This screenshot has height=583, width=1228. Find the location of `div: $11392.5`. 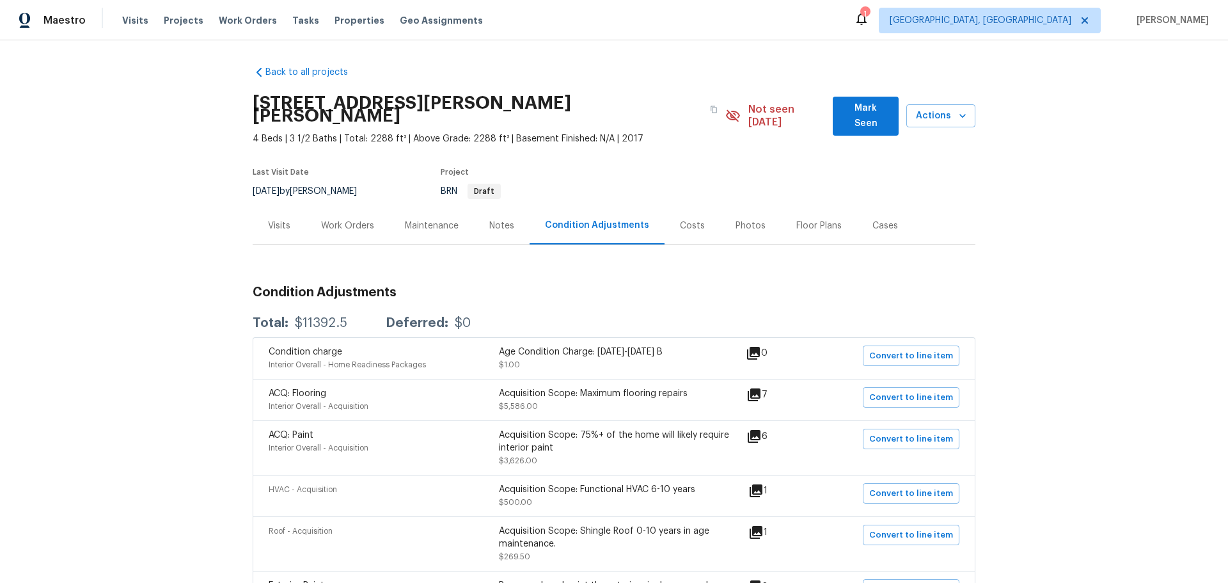

div: $11392.5 is located at coordinates (321, 323).